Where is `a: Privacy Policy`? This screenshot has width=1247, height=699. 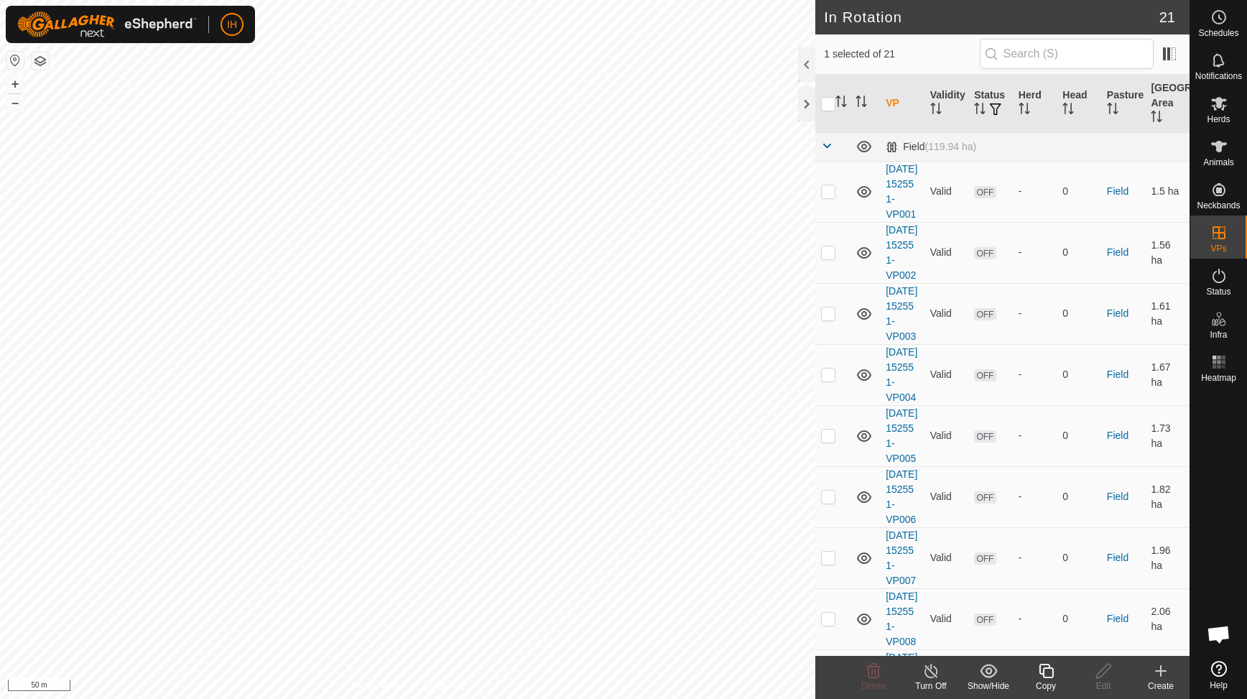 a: Privacy Policy is located at coordinates (378, 687).